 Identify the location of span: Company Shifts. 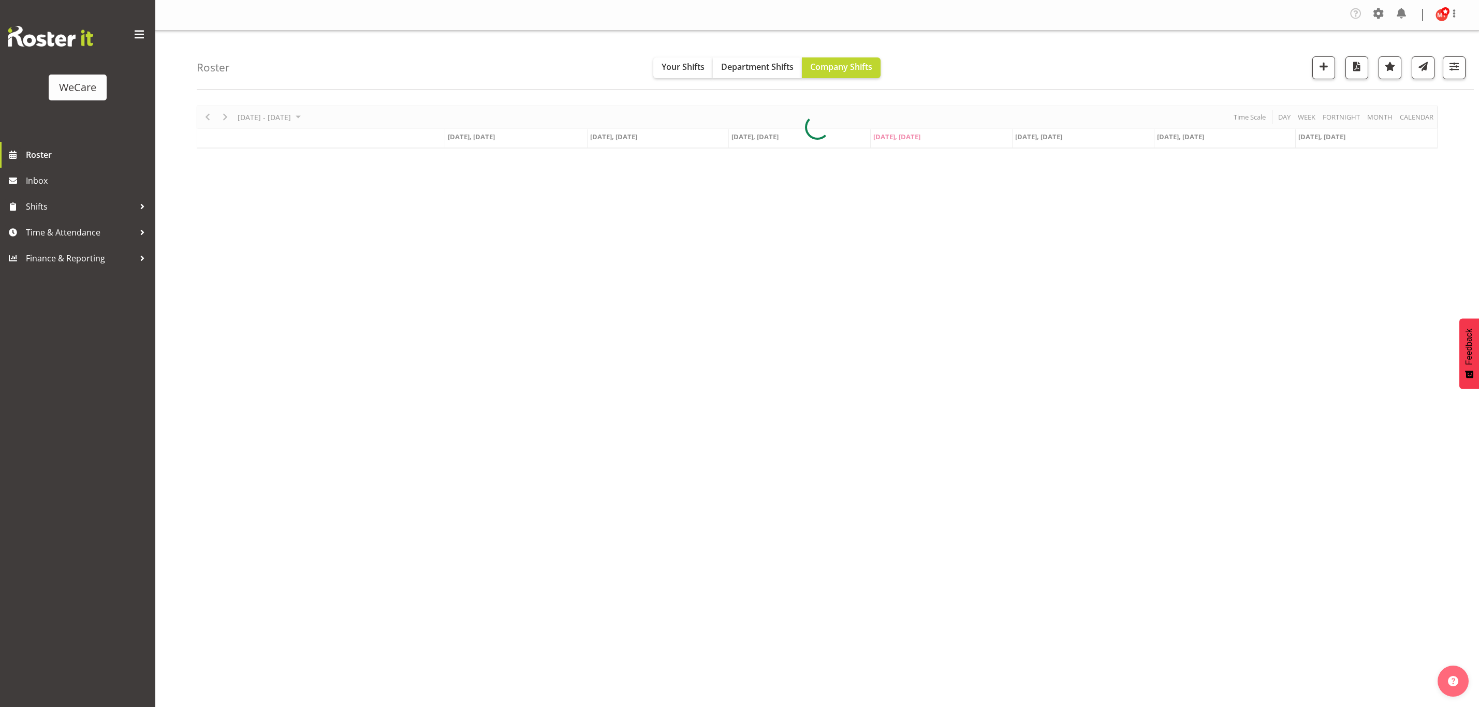
(841, 67).